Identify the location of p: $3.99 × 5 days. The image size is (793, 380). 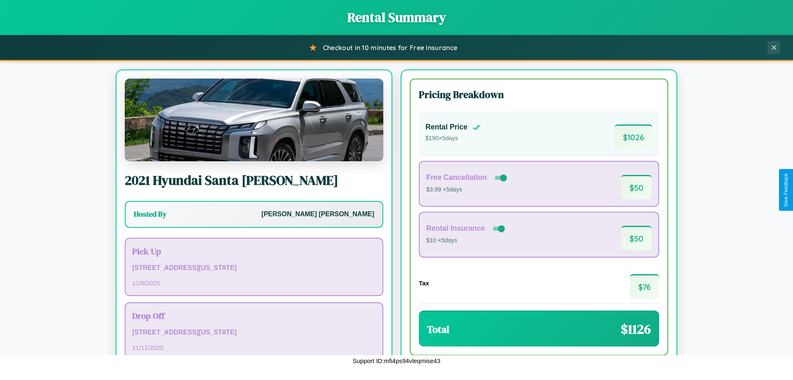
(467, 190).